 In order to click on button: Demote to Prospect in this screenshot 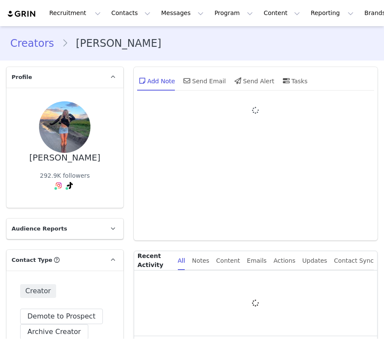, I will do `click(61, 316)`.